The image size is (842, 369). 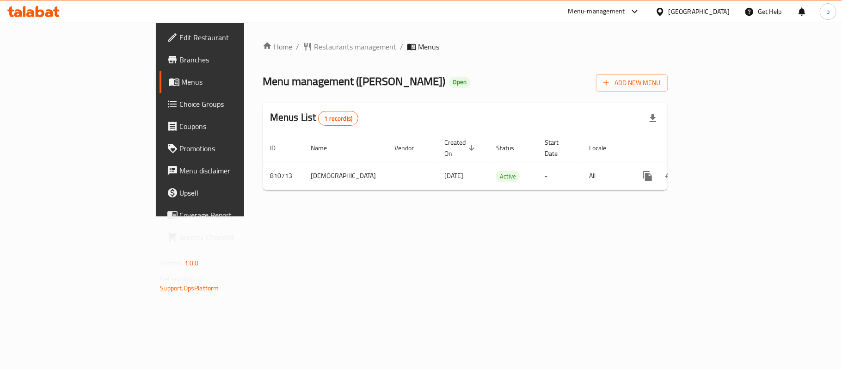 I want to click on a: Restaurants management, so click(x=350, y=47).